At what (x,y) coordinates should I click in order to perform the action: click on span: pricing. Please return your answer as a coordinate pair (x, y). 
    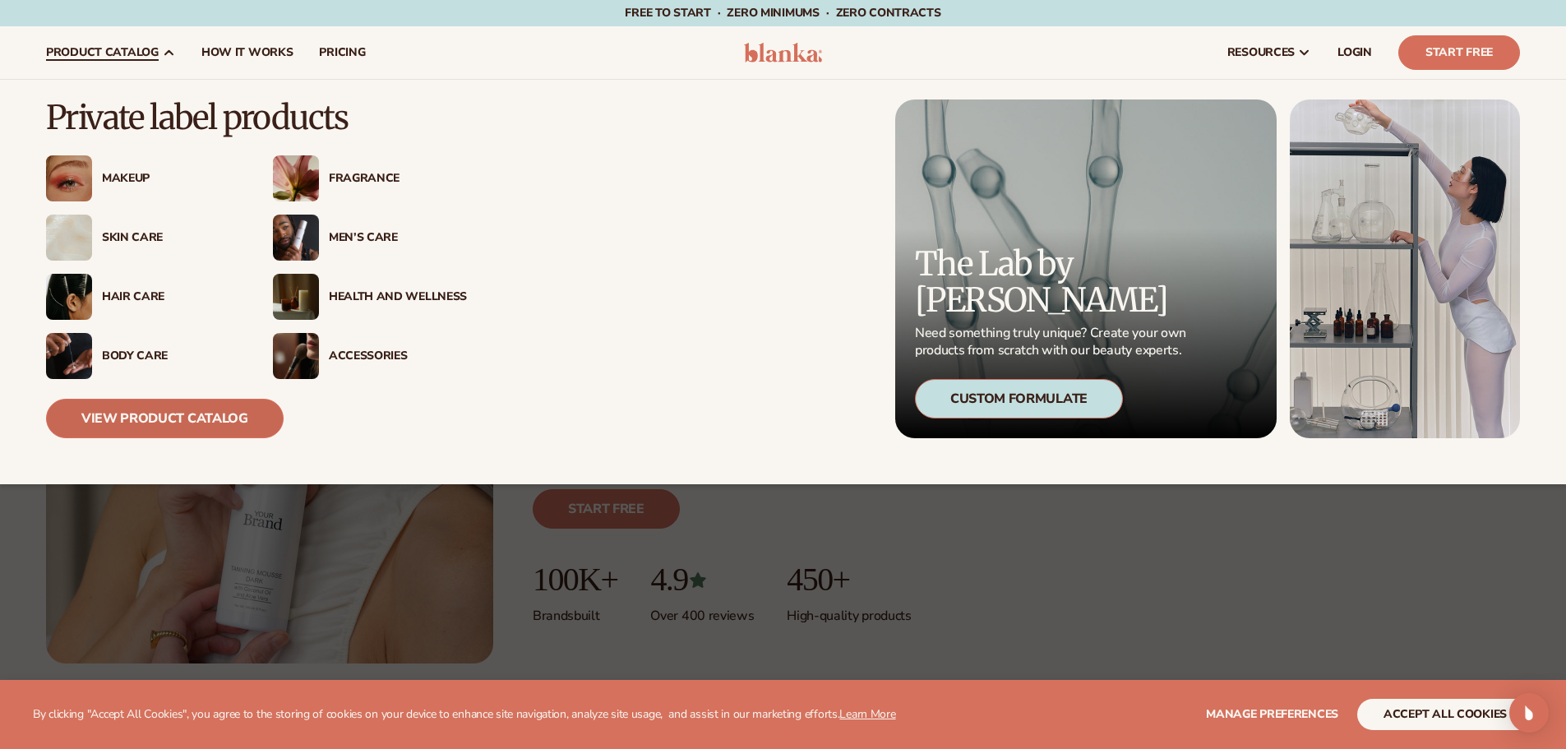
    Looking at the image, I should click on (342, 53).